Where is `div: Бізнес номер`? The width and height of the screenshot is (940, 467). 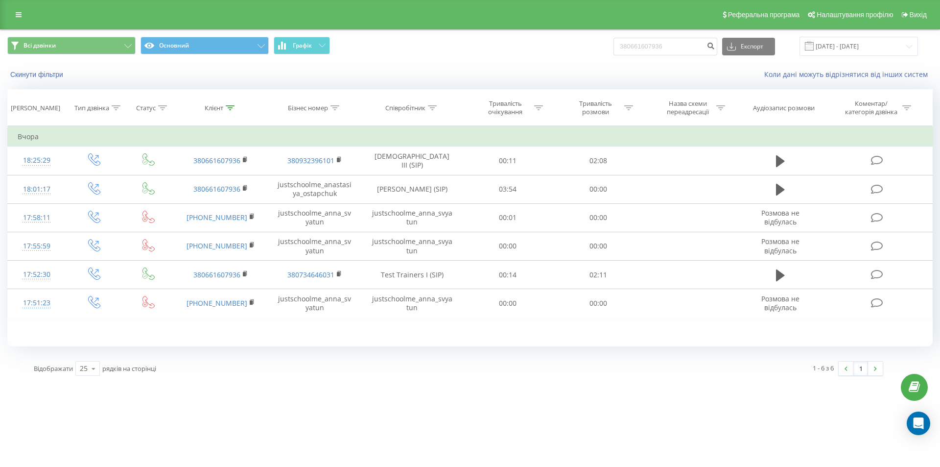
div: Бізнес номер is located at coordinates (308, 108).